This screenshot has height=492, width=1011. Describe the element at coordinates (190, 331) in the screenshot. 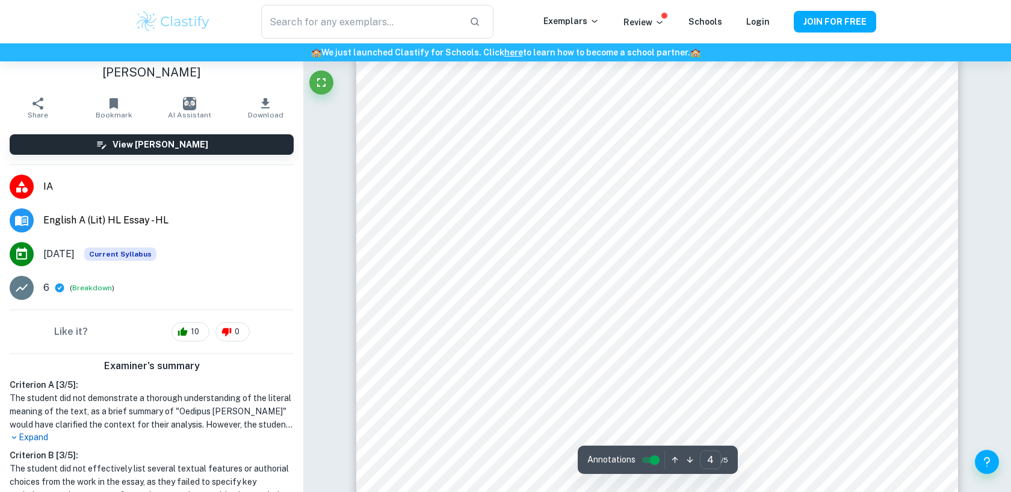

I see `div: 10` at that location.